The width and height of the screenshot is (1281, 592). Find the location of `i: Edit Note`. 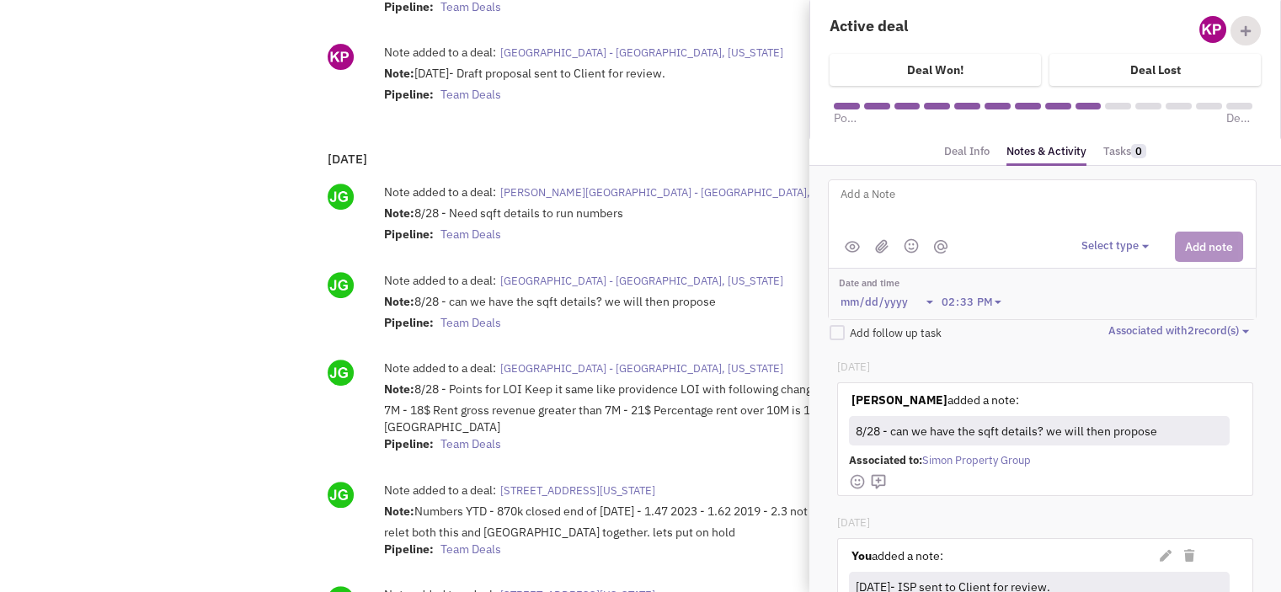

i: Edit Note is located at coordinates (1166, 556).